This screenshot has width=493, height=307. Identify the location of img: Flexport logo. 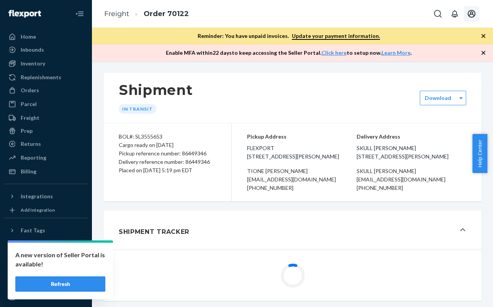
(25, 14).